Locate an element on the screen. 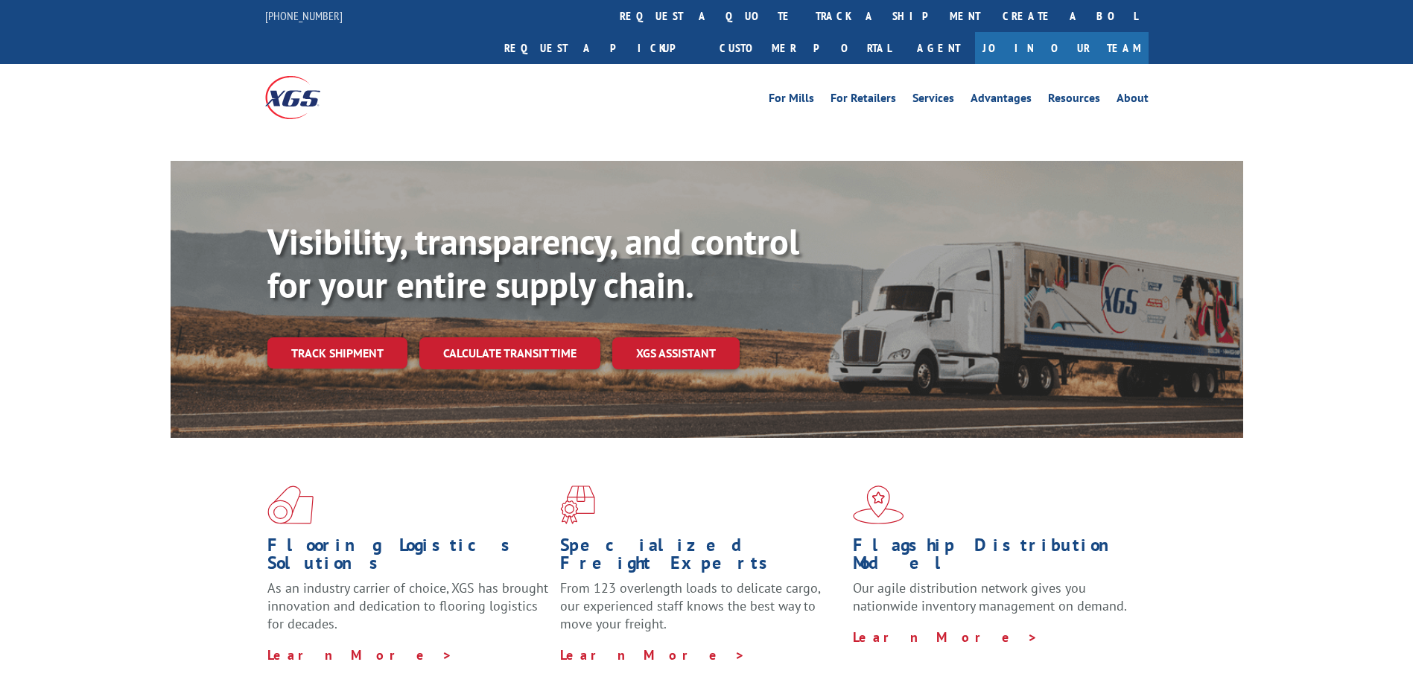 Image resolution: width=1413 pixels, height=694 pixels. a: Services is located at coordinates (934, 101).